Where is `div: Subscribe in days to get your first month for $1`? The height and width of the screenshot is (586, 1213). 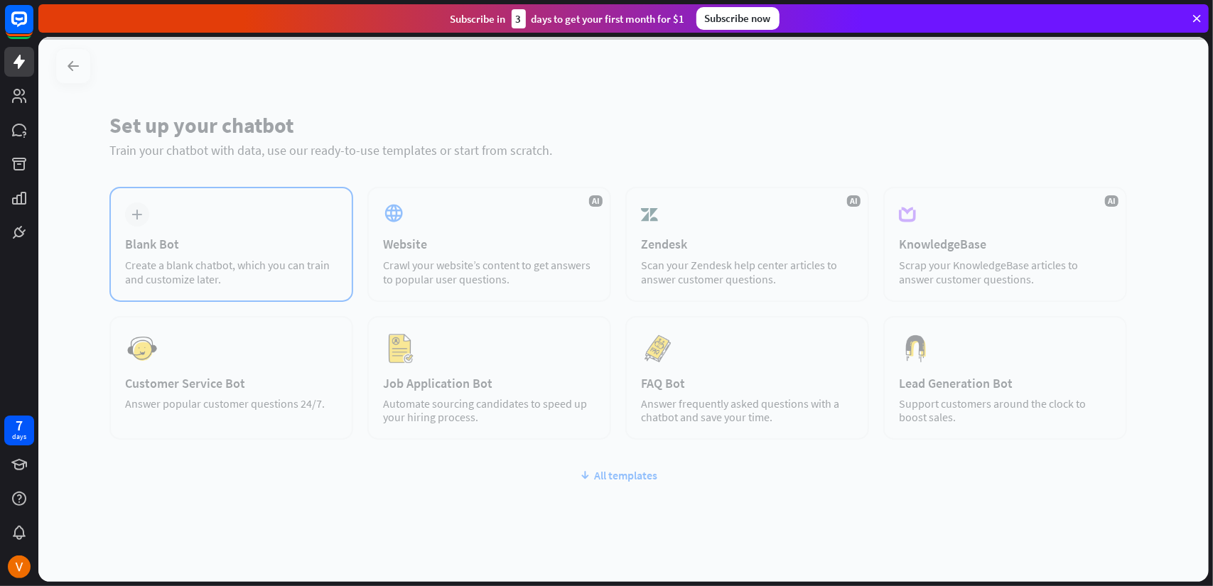 div: Subscribe in days to get your first month for $1 is located at coordinates (568, 18).